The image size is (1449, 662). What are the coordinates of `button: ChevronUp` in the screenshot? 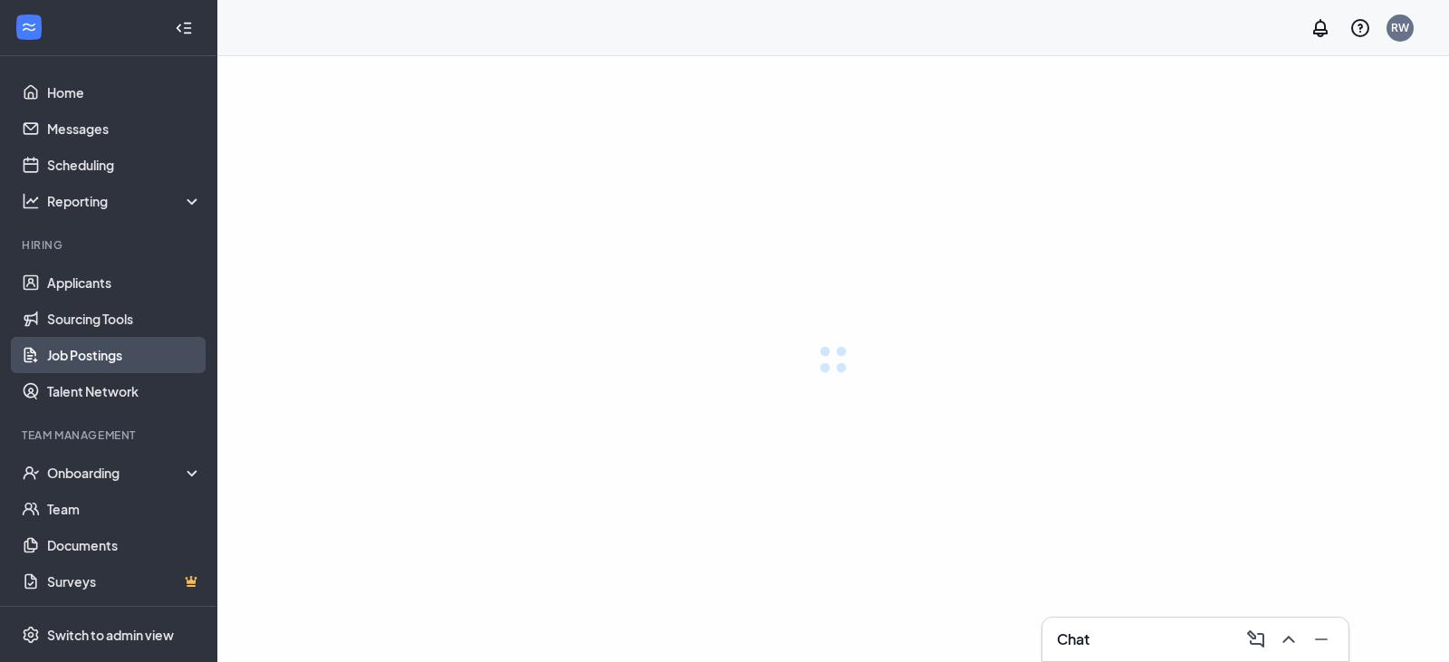 It's located at (1287, 639).